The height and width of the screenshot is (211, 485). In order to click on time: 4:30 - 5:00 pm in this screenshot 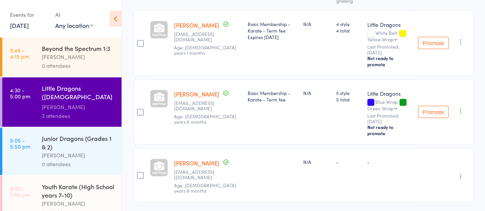, I will do `click(20, 93)`.